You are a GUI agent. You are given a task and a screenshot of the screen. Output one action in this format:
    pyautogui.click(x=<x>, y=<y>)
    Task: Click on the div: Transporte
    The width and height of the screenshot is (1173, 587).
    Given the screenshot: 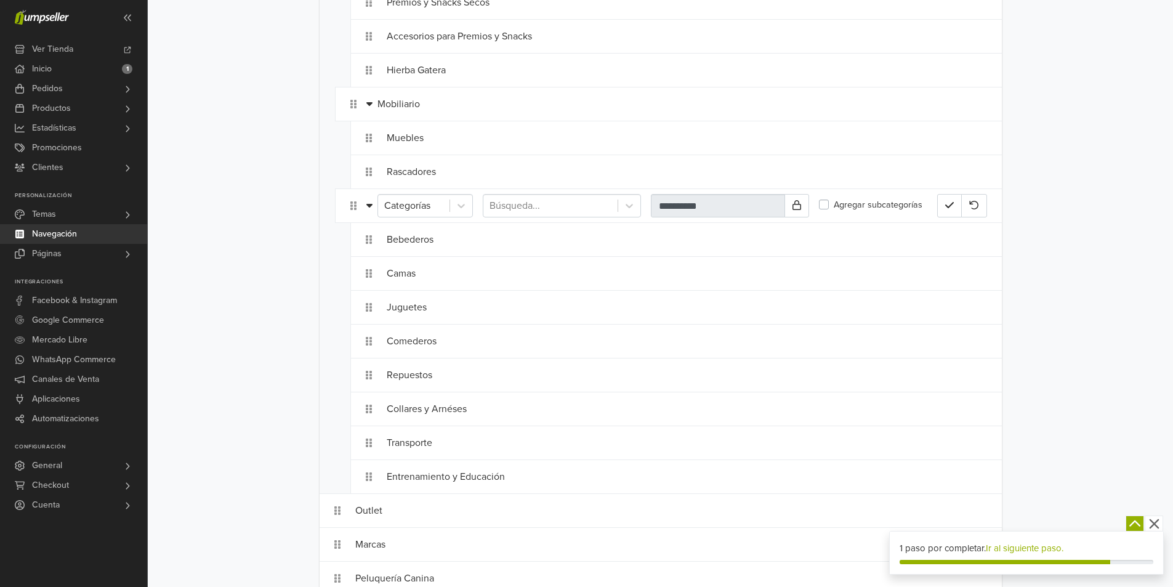 What is the action you would take?
    pyautogui.click(x=662, y=443)
    